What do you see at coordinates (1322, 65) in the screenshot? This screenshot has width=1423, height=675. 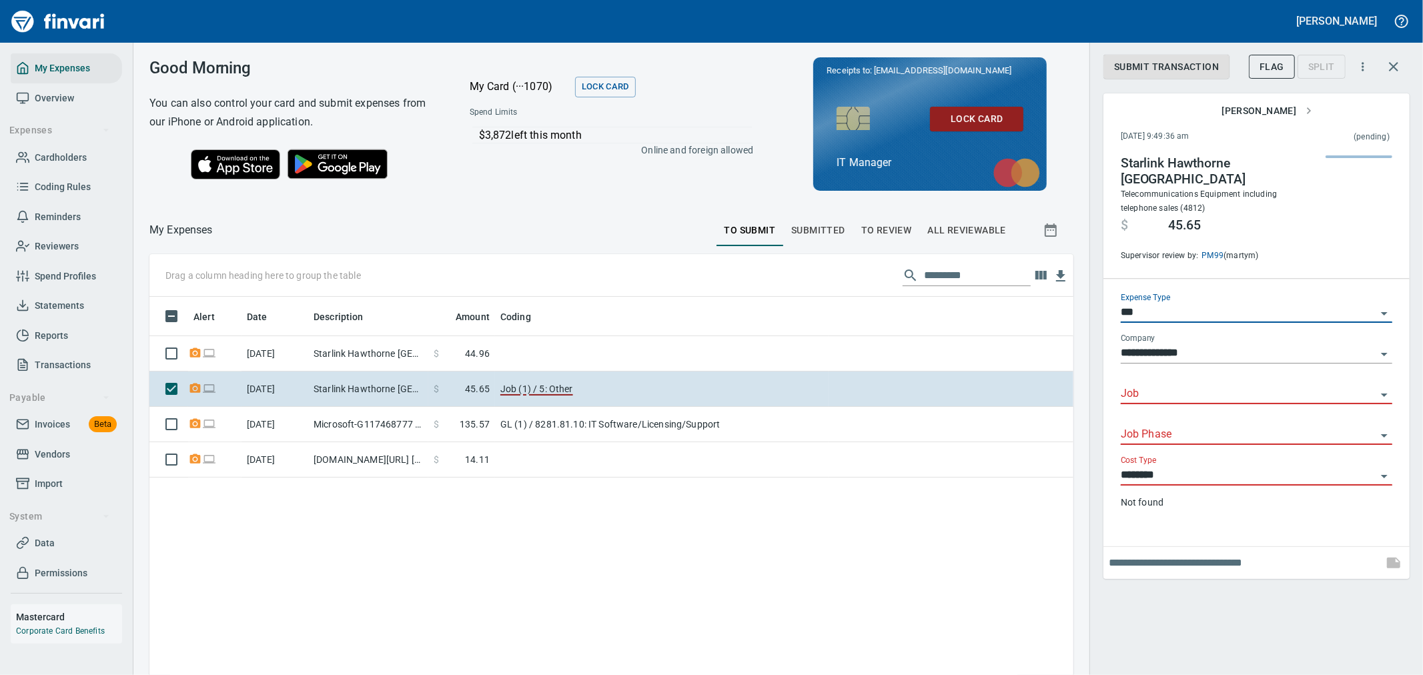 I see `div: Transaction still pending, cannot split yet. It usually takes 2-3 days for a merchant to settle a...` at bounding box center [1322, 65].